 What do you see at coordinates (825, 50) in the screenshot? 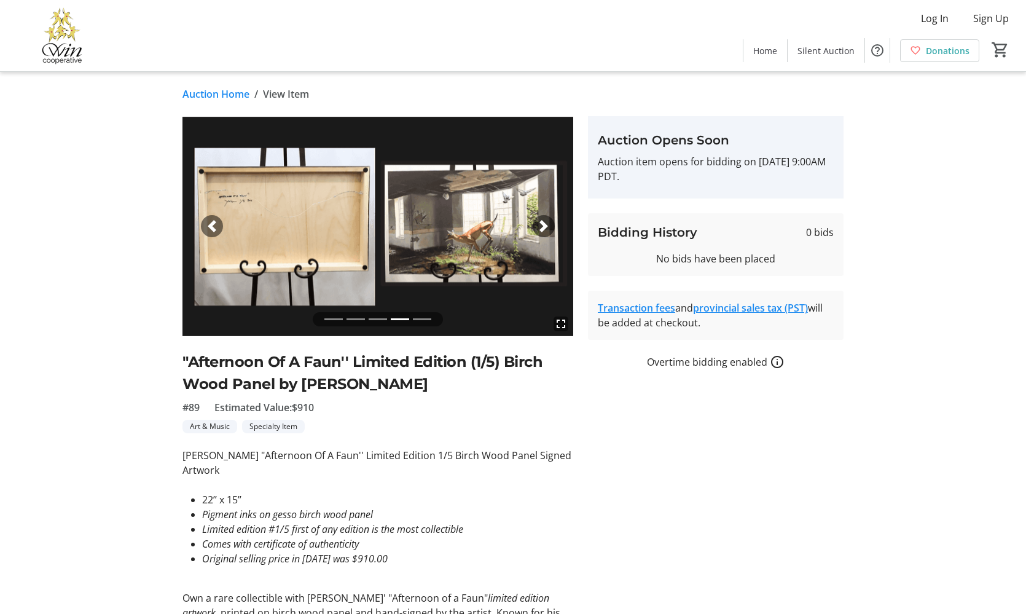
I see `a: Silent Auction` at bounding box center [825, 50].